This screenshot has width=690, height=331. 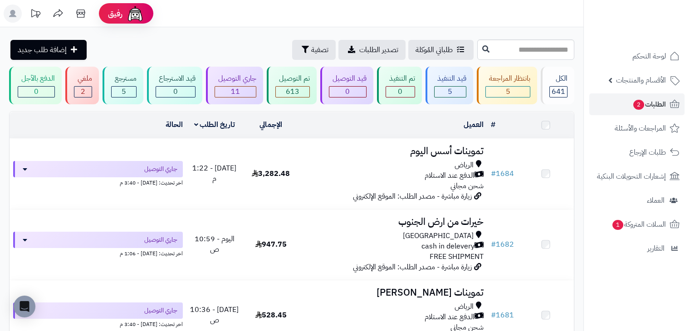 I want to click on a: إضافة طلب جديد, so click(x=49, y=50).